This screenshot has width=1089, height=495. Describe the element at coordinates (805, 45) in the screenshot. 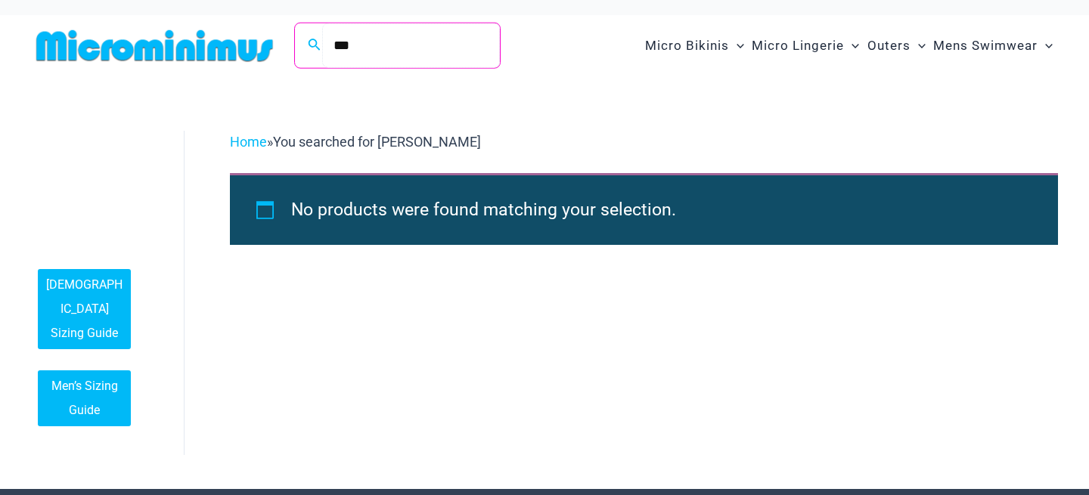

I see `a: Micro LingerieMenu ToggleMenu Toggle` at that location.